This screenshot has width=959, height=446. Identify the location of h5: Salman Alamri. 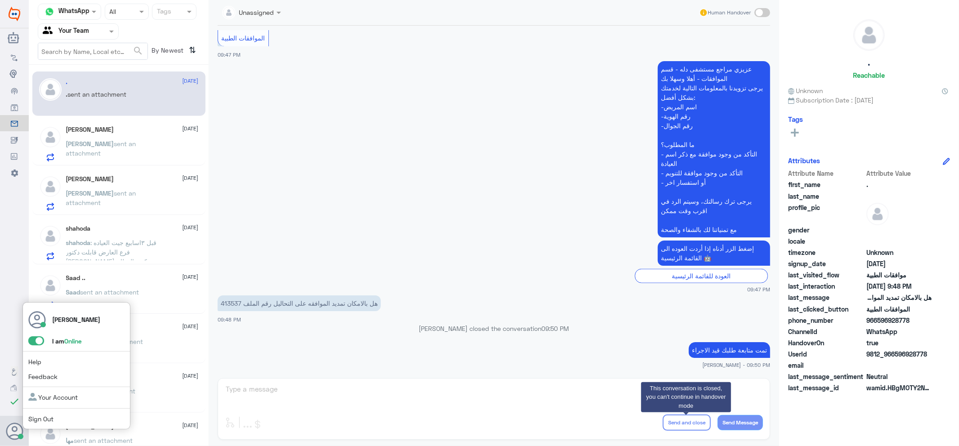
(90, 129).